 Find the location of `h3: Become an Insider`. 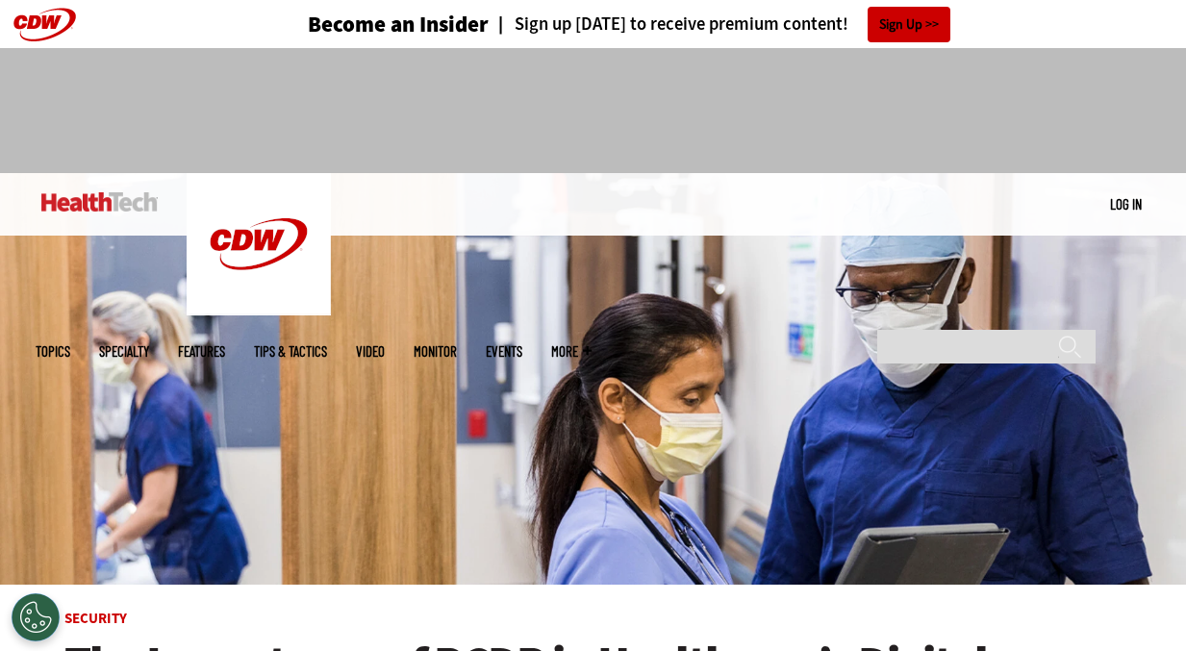

h3: Become an Insider is located at coordinates (398, 24).